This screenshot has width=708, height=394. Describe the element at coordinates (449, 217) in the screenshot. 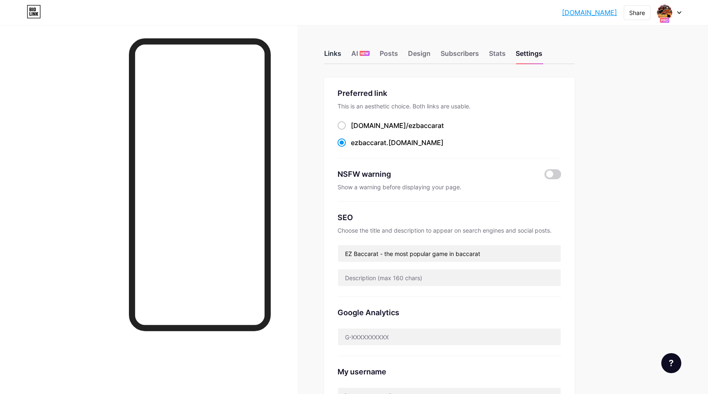

I see `div: SEO` at that location.